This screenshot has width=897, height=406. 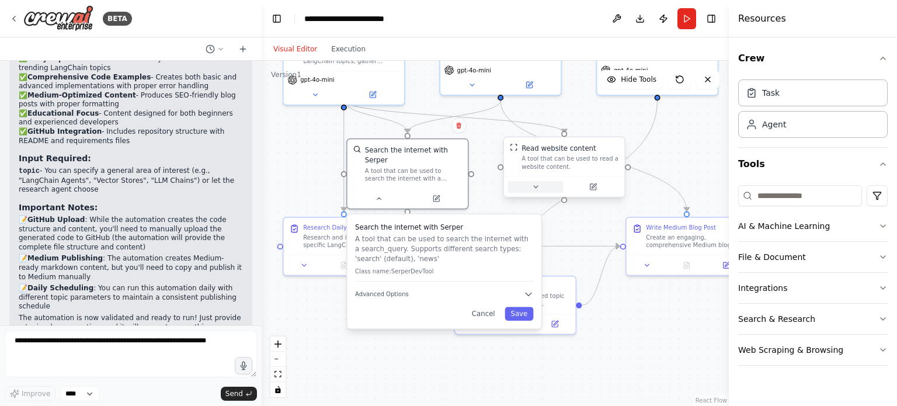 What do you see at coordinates (564, 169) in the screenshot?
I see `div: ScrapeWebsiteToolRead website contentA tool that can be used to read a website content.` at bounding box center [564, 169].